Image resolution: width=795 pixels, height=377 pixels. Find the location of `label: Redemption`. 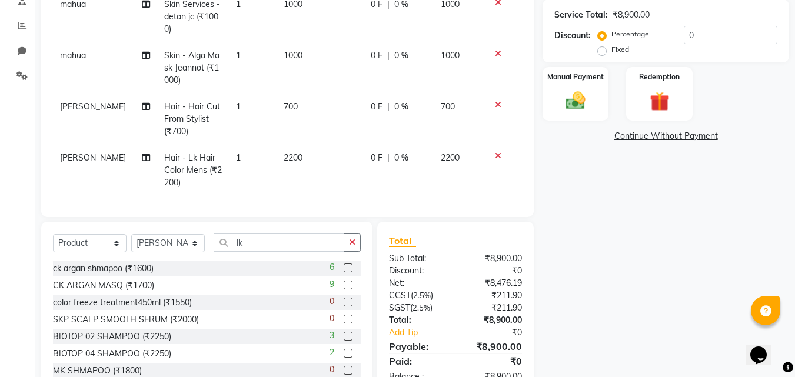

label: Redemption is located at coordinates (659, 77).